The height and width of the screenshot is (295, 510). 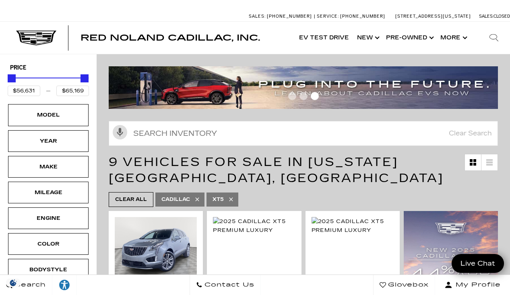 What do you see at coordinates (84, 78) in the screenshot?
I see `div: Maximum Price` at bounding box center [84, 78].